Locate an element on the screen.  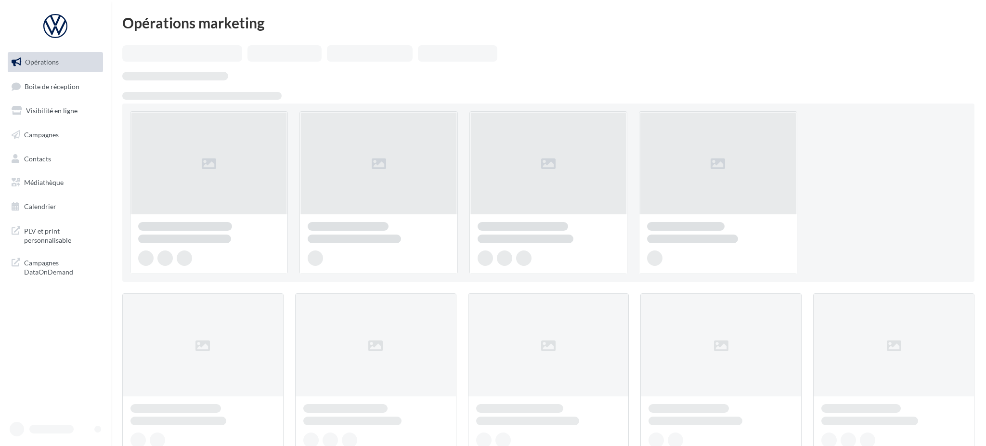
a: Opérations is located at coordinates (55, 62).